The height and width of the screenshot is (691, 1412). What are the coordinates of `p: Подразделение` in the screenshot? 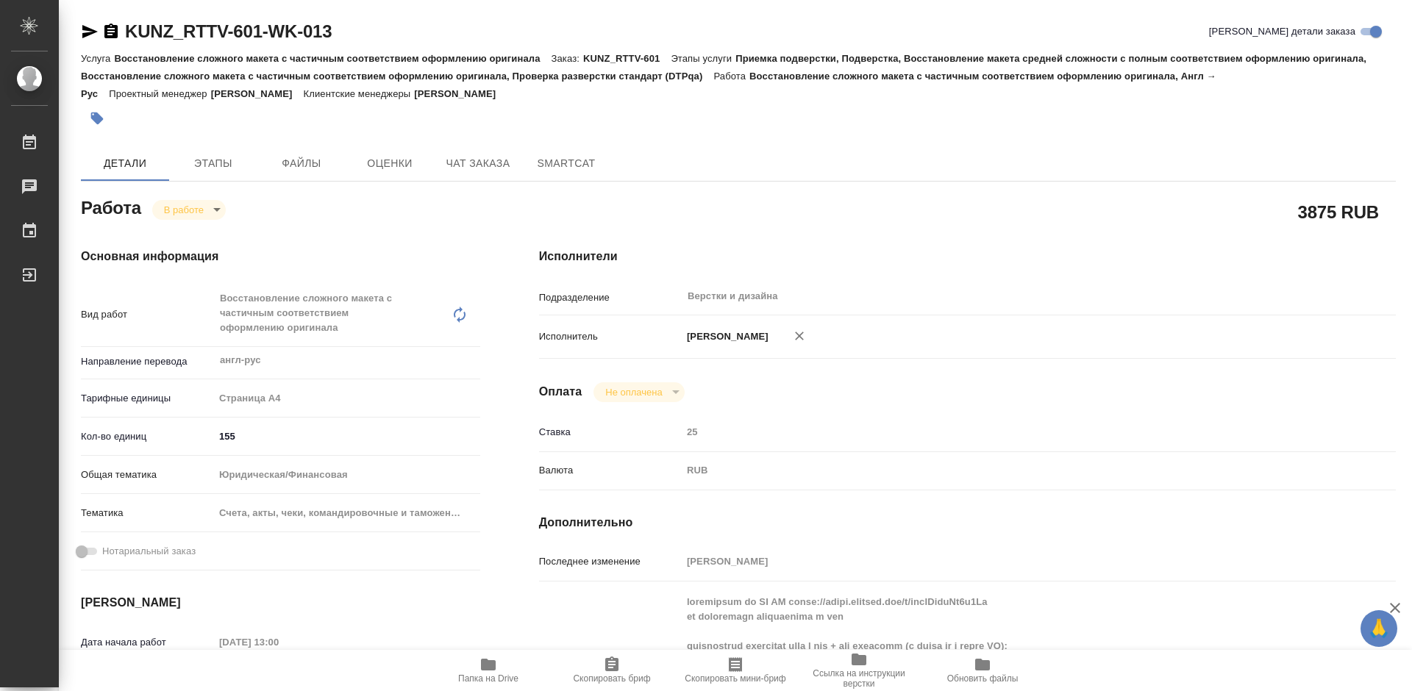 It's located at (610, 298).